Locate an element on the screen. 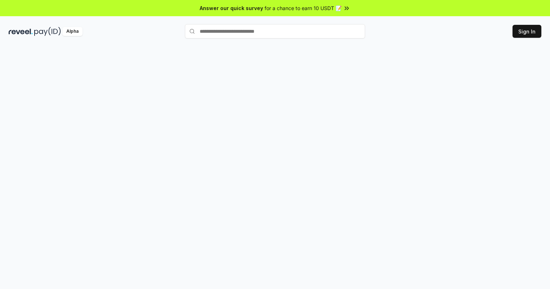  span: for a chance to earn 10 USDT 📝 is located at coordinates (303, 8).